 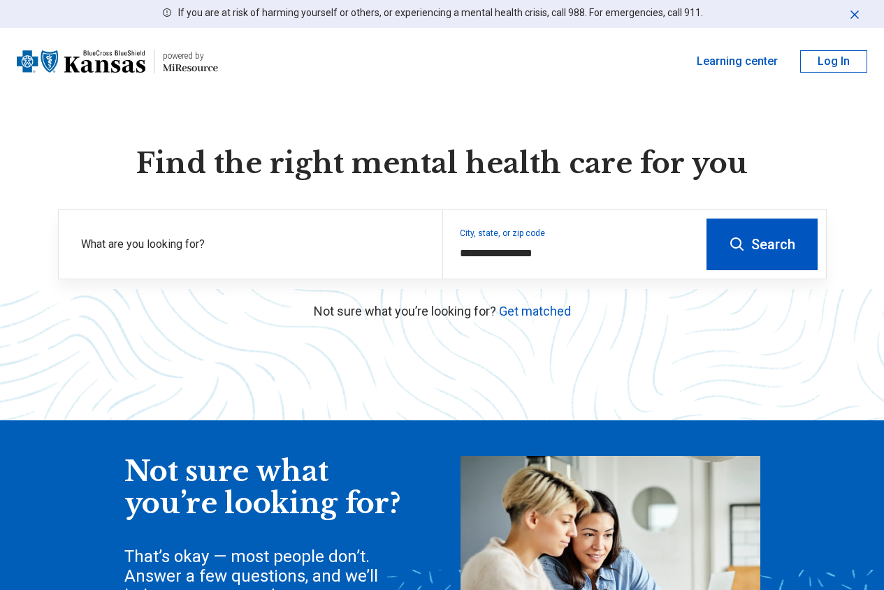 What do you see at coordinates (737, 61) in the screenshot?
I see `a: Learning center` at bounding box center [737, 61].